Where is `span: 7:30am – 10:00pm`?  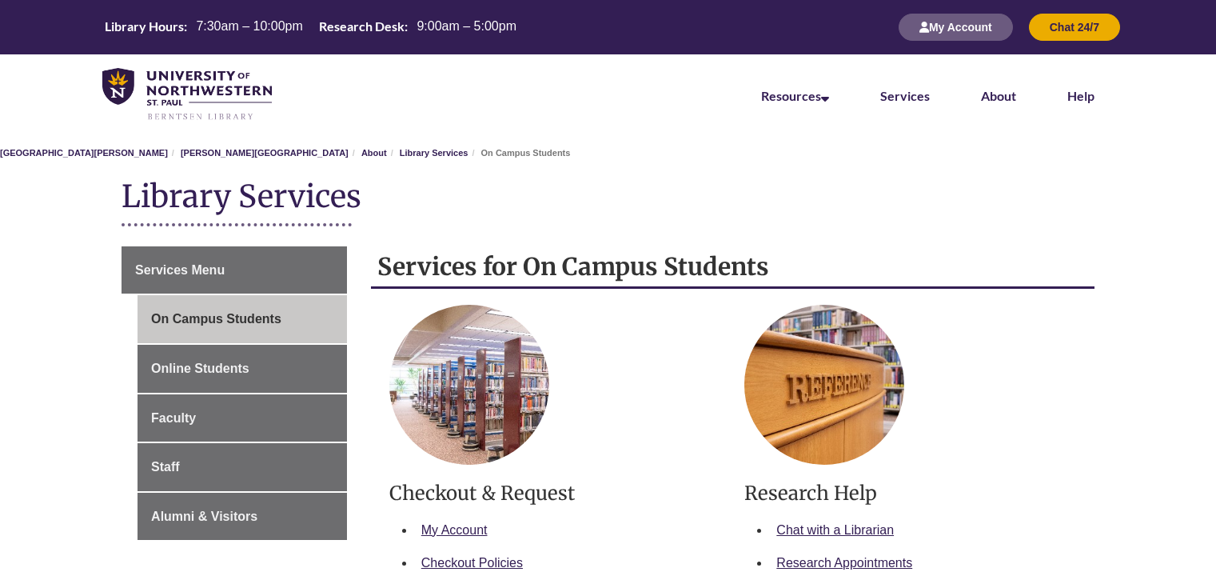 span: 7:30am – 10:00pm is located at coordinates (249, 26).